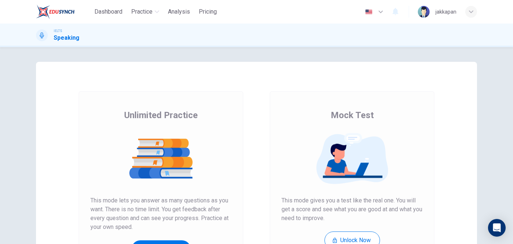 Image resolution: width=513 pixels, height=244 pixels. I want to click on span: Mock Test, so click(352, 115).